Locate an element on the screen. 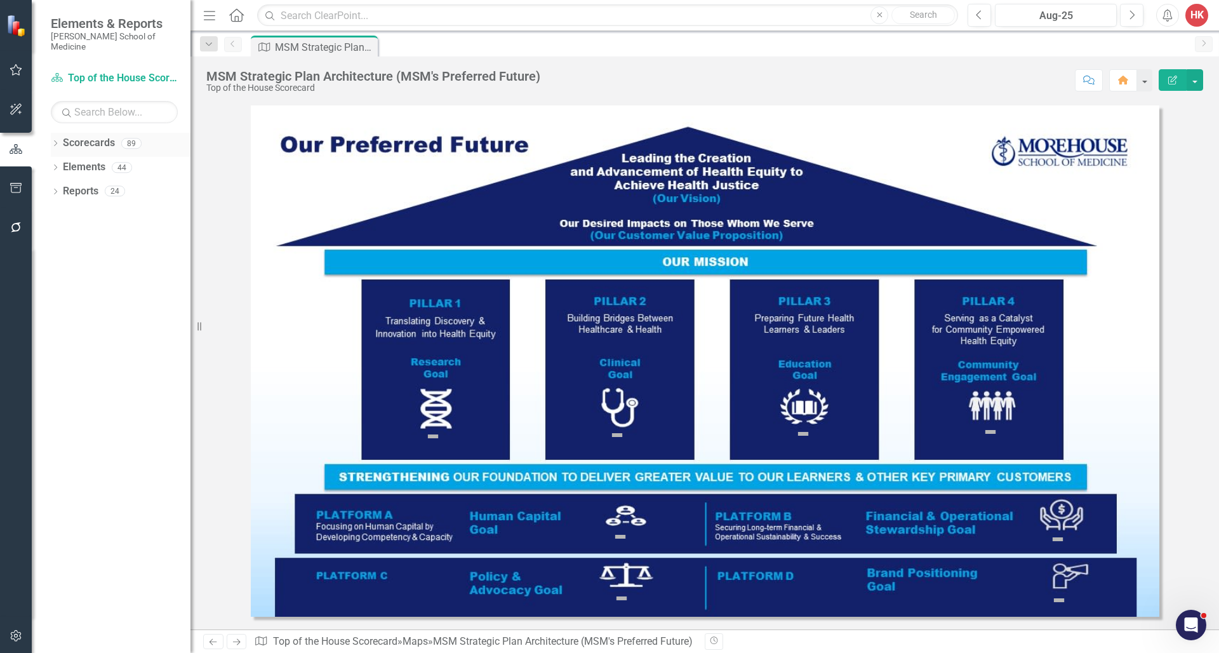 Image resolution: width=1219 pixels, height=653 pixels. input: Search ClearPoint... is located at coordinates (607, 15).